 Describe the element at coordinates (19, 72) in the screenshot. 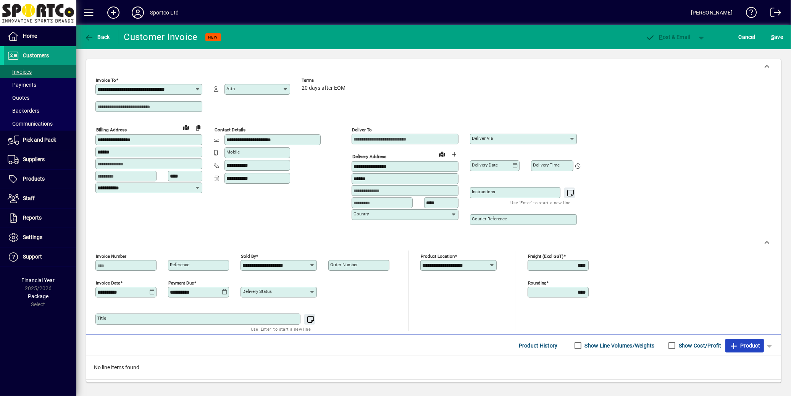

I see `span: Invoices` at that location.